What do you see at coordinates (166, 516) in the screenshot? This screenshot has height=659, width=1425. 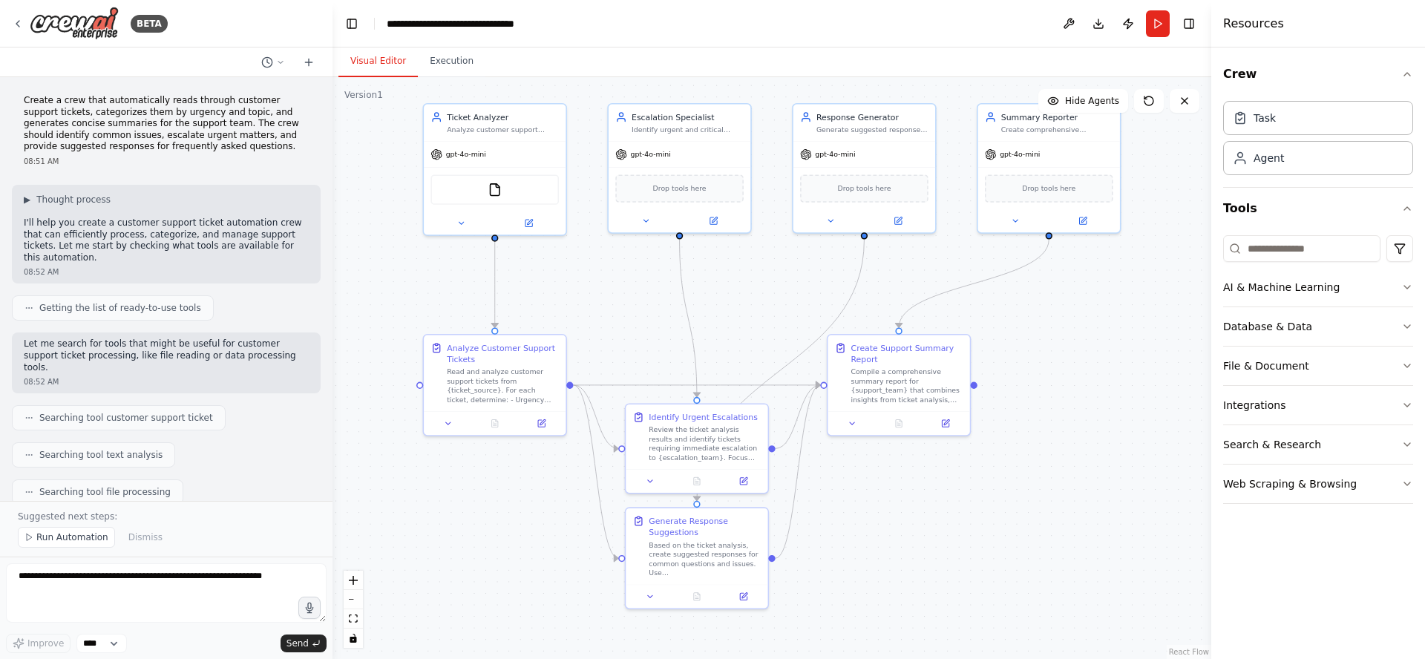 I see `p: Suggested next steps:` at bounding box center [166, 516].